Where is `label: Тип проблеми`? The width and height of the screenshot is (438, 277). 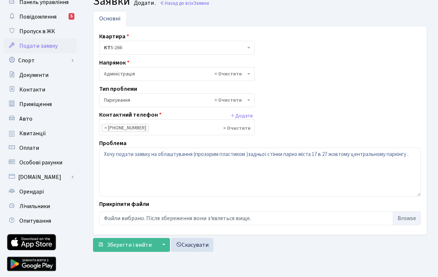
label: Тип проблеми is located at coordinates (118, 89).